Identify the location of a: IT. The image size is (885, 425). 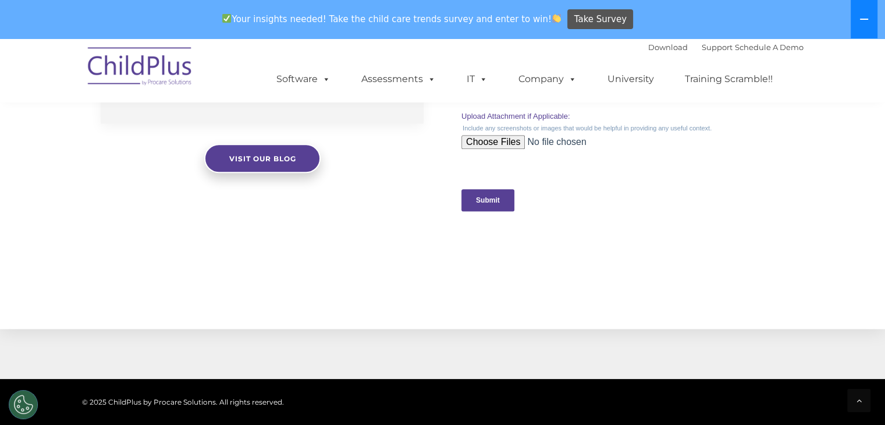
(477, 79).